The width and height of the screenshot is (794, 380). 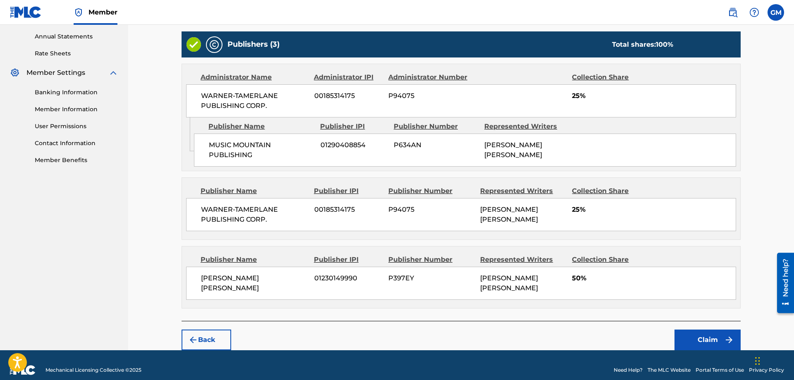 What do you see at coordinates (77, 36) in the screenshot?
I see `a: Annual Statements` at bounding box center [77, 36].